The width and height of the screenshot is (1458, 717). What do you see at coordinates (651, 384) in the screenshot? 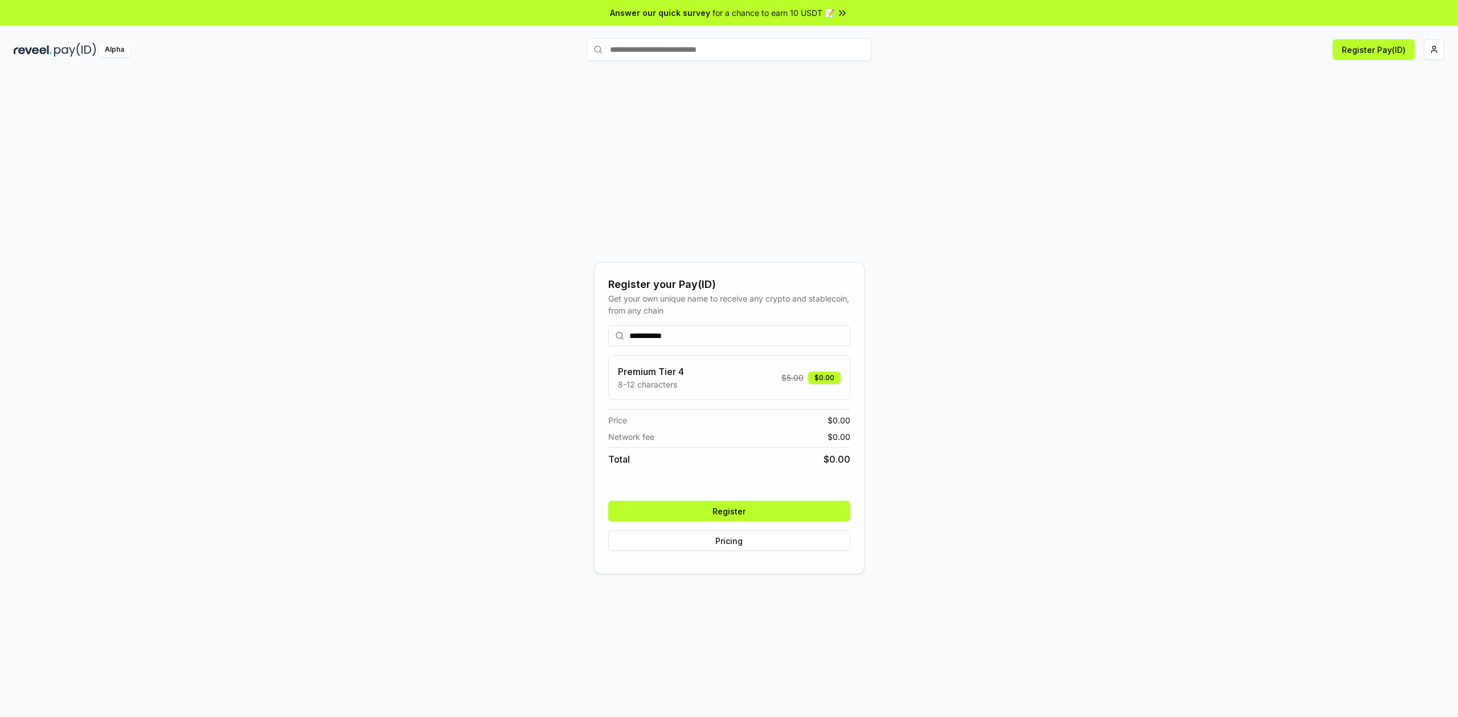
I see `p: 8-12 characters` at bounding box center [651, 384].